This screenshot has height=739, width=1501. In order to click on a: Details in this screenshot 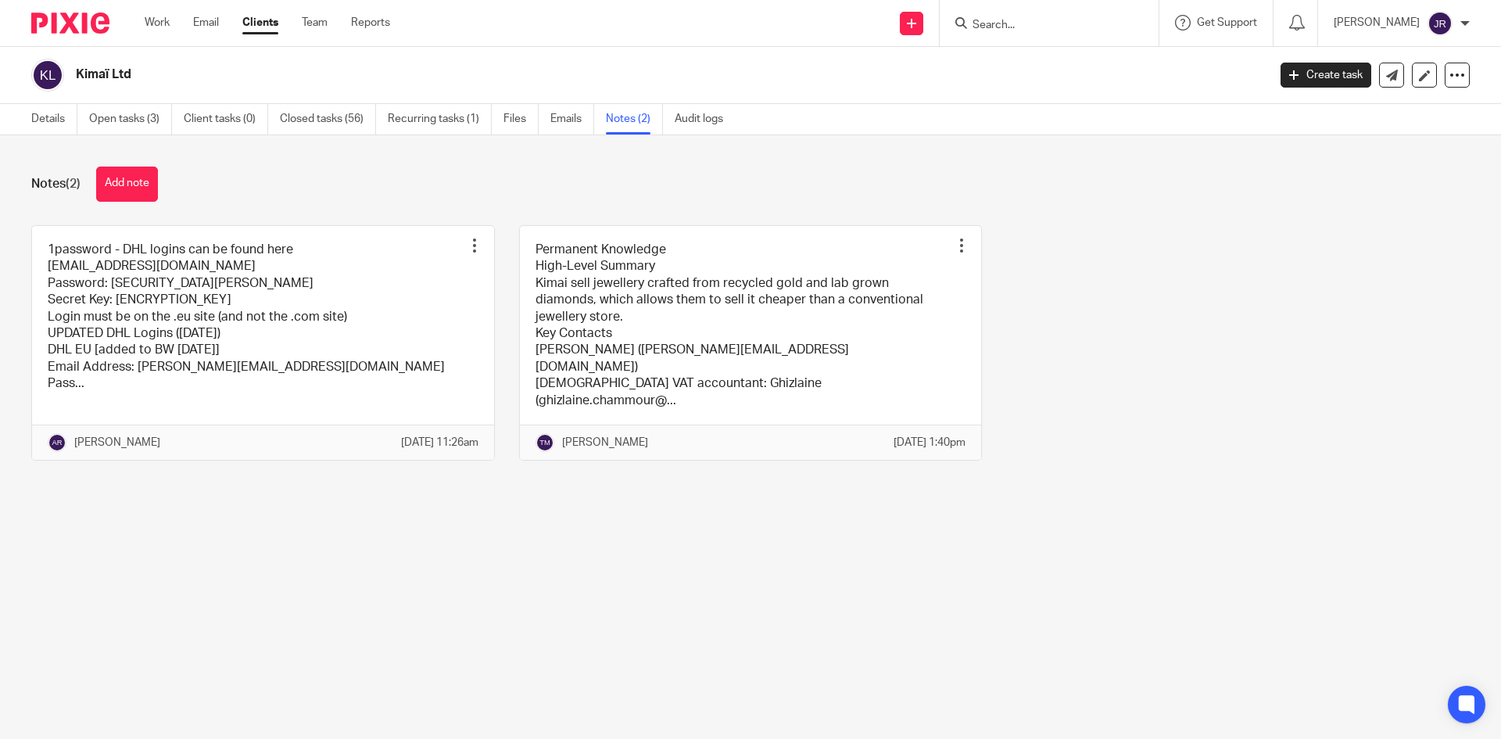, I will do `click(54, 119)`.